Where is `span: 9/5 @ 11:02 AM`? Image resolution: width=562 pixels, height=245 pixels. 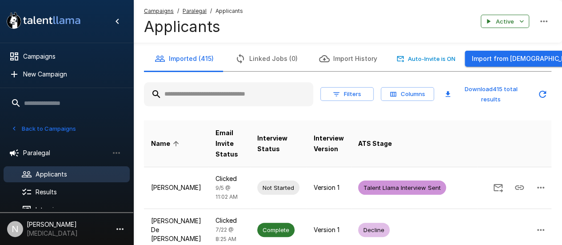 span: 9/5 @ 11:02 AM is located at coordinates (227, 192).